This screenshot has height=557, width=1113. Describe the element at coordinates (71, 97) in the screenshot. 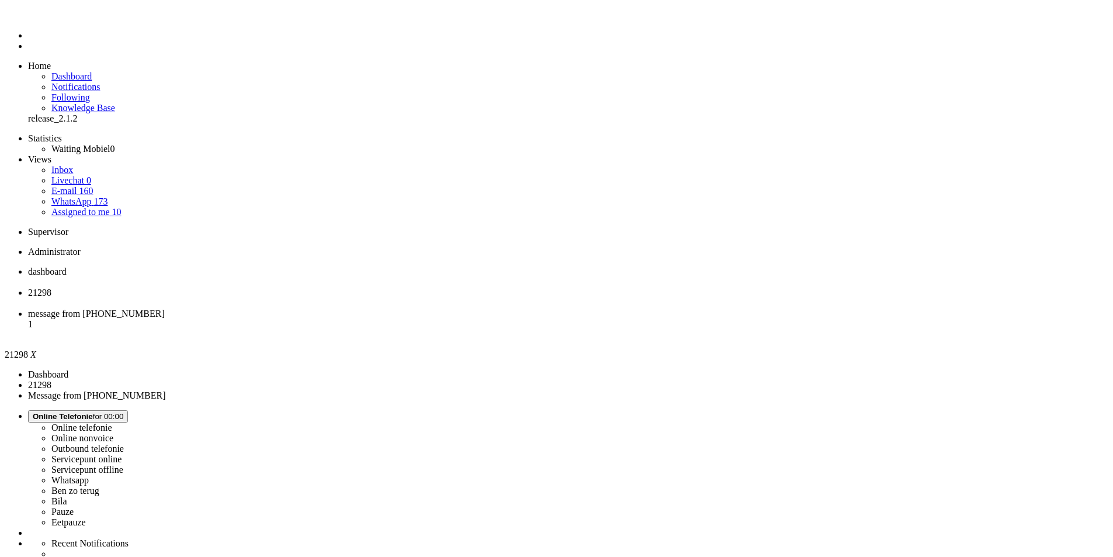

I see `a: Following` at that location.